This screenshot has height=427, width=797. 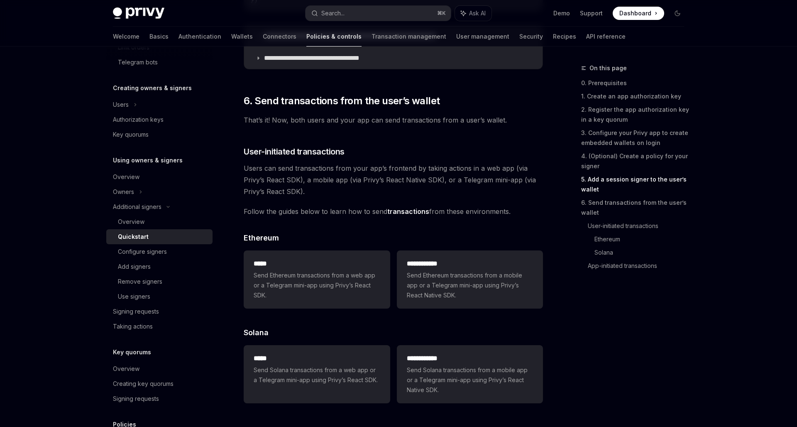 What do you see at coordinates (531, 37) in the screenshot?
I see `a: Security` at bounding box center [531, 37].